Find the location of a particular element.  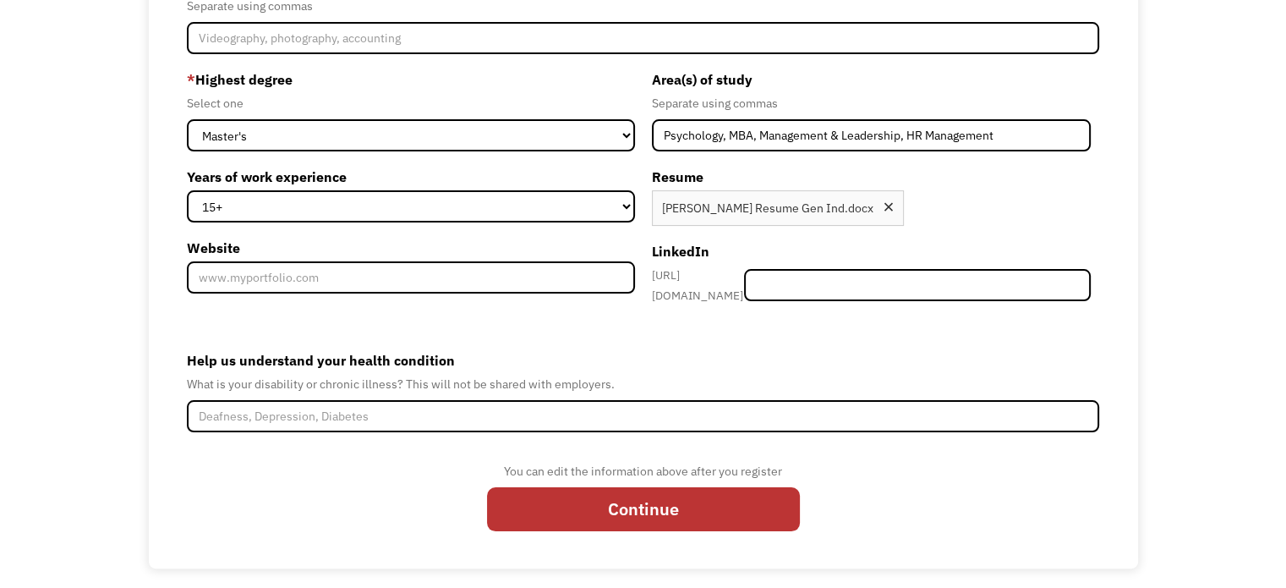

div: Select one is located at coordinates (410, 103).